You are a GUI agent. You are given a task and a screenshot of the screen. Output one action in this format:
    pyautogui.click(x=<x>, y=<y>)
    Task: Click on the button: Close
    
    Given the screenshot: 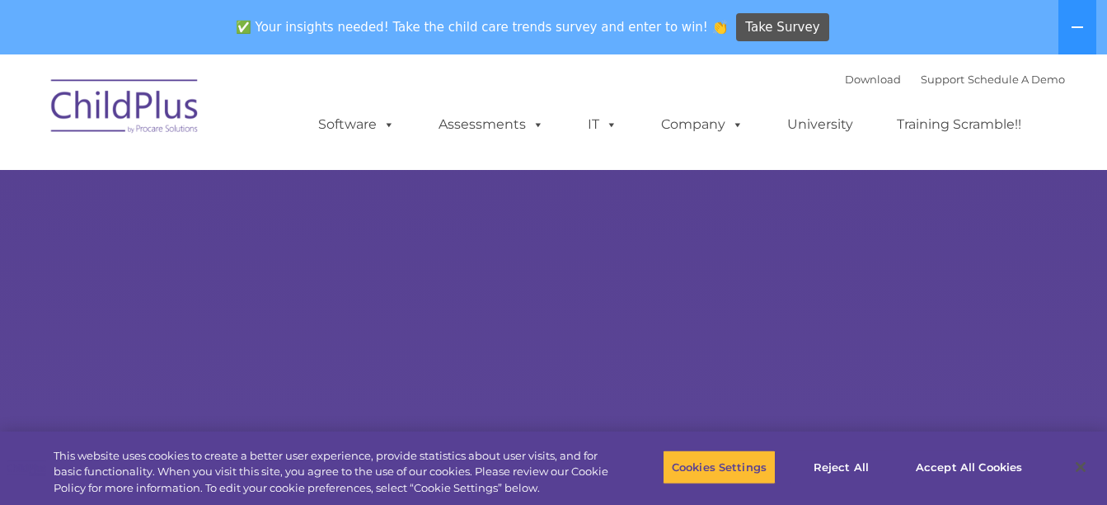 What is the action you would take?
    pyautogui.click(x=1081, y=467)
    